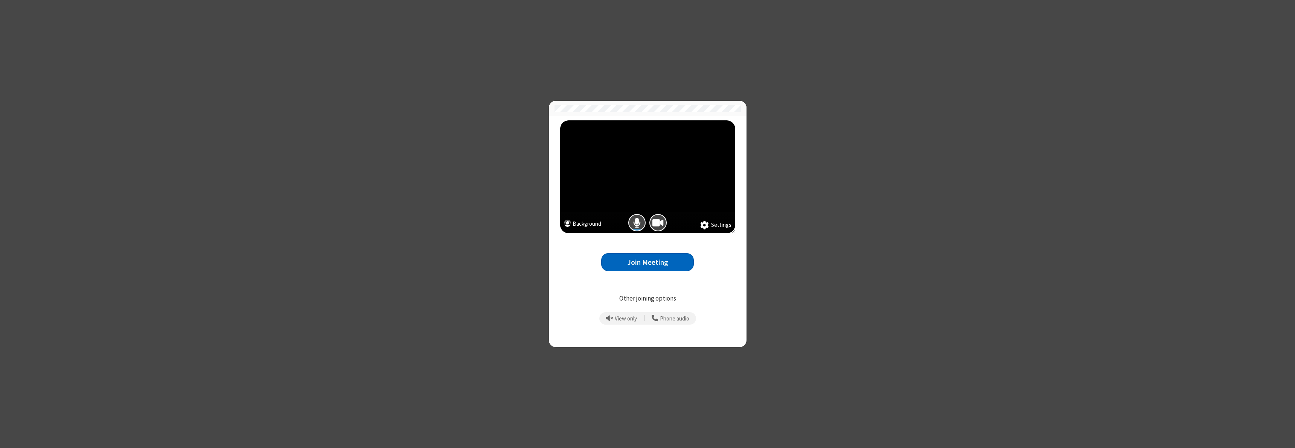  What do you see at coordinates (648, 262) in the screenshot?
I see `button: Join Meeting` at bounding box center [648, 262].